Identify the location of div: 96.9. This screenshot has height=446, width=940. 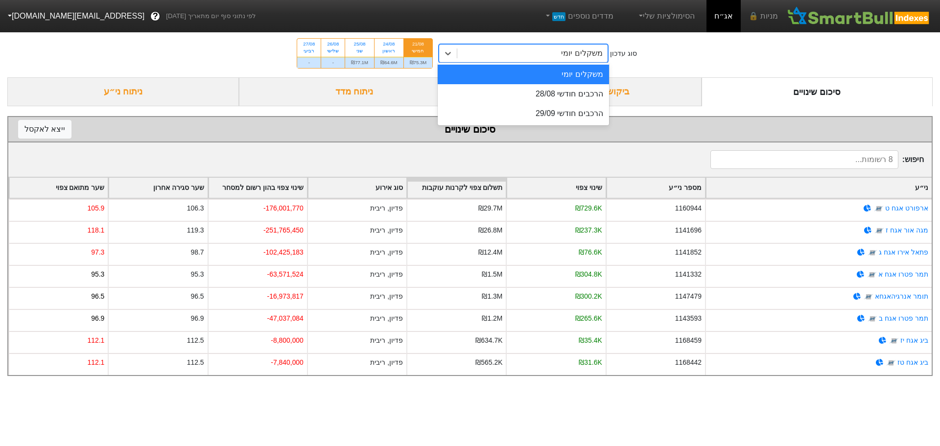
(97, 318).